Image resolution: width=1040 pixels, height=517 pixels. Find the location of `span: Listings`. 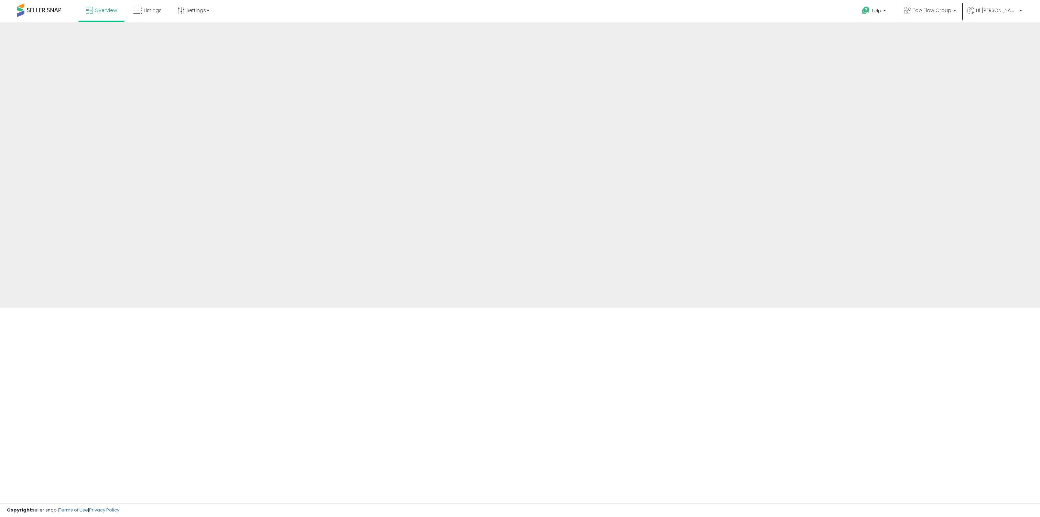

span: Listings is located at coordinates (153, 10).